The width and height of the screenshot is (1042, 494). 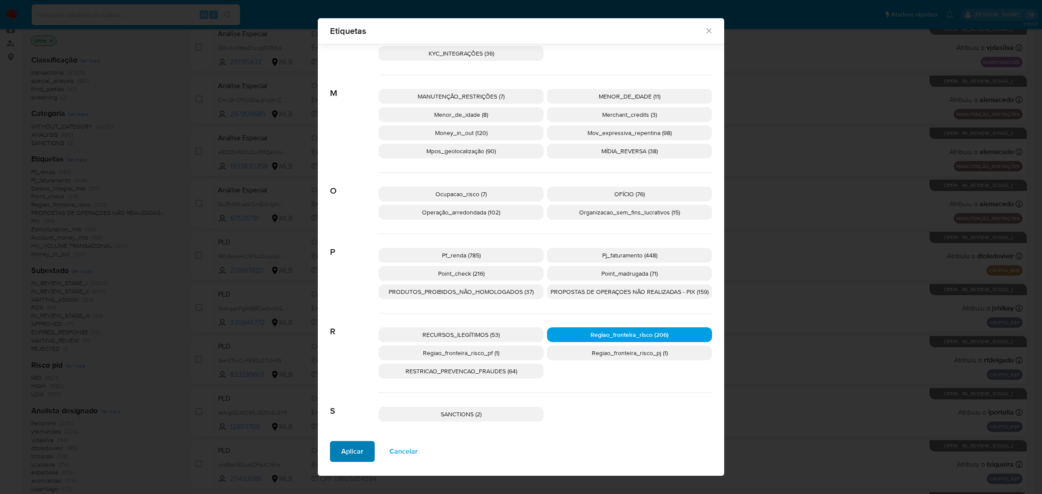 What do you see at coordinates (352, 451) in the screenshot?
I see `button: Aplicar` at bounding box center [352, 451].